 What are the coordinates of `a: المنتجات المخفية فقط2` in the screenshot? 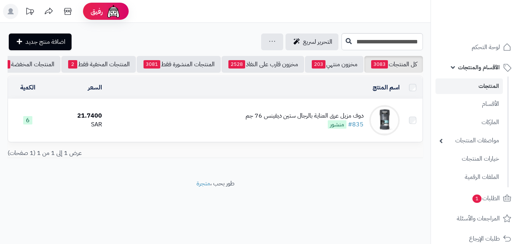 It's located at (99, 64).